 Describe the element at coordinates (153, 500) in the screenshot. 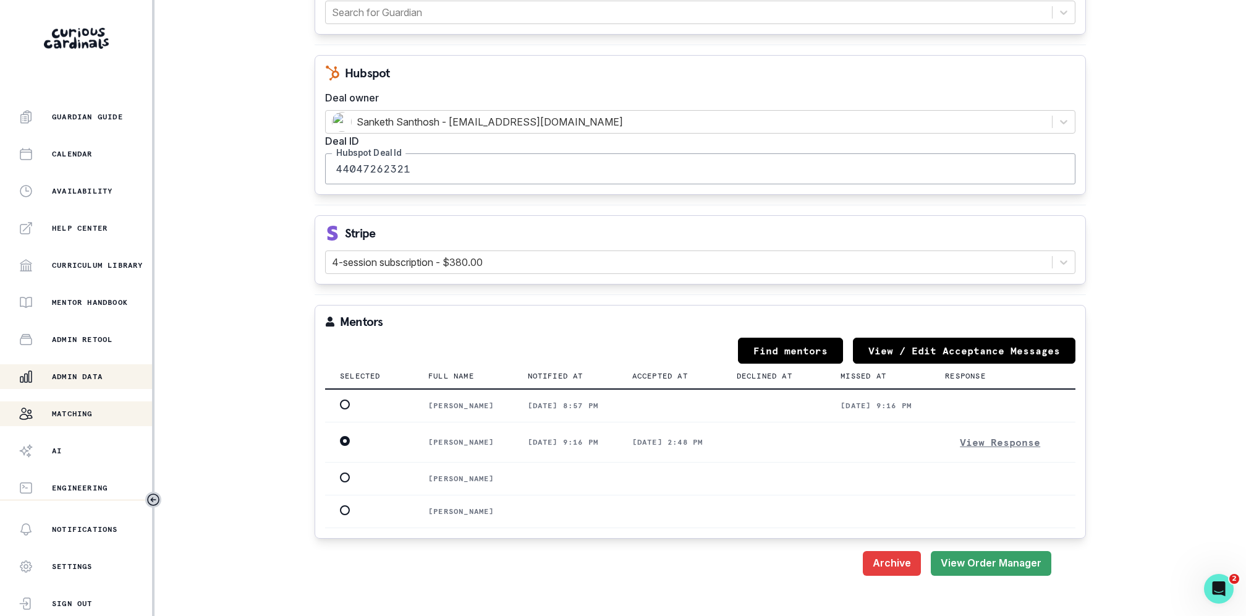

I see `button: Toggle sidebar` at that location.